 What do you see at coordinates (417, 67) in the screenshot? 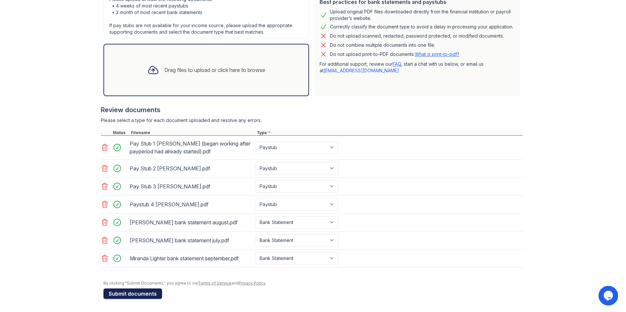
I see `p: For additional support, review our , start a chat with us below, or email us at` at bounding box center [417, 67].